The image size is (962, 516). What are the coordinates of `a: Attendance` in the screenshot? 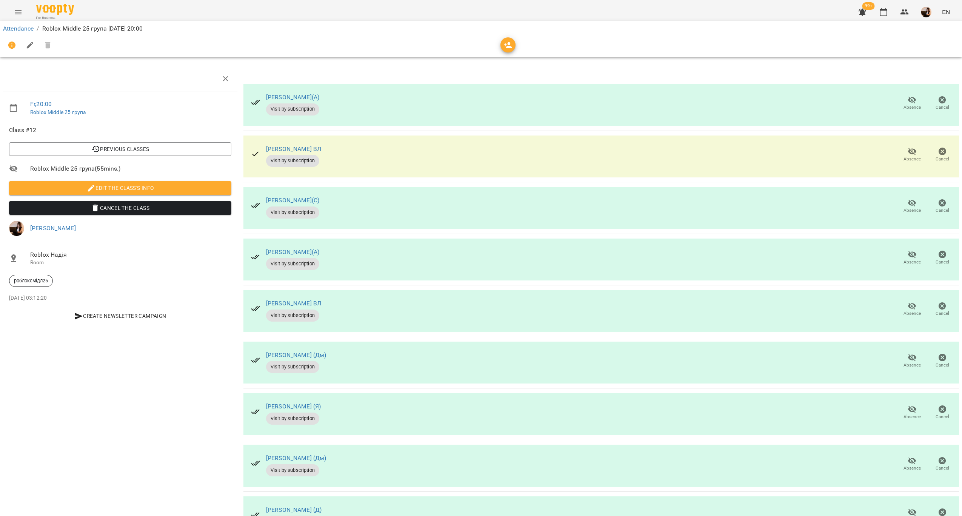 It's located at (18, 28).